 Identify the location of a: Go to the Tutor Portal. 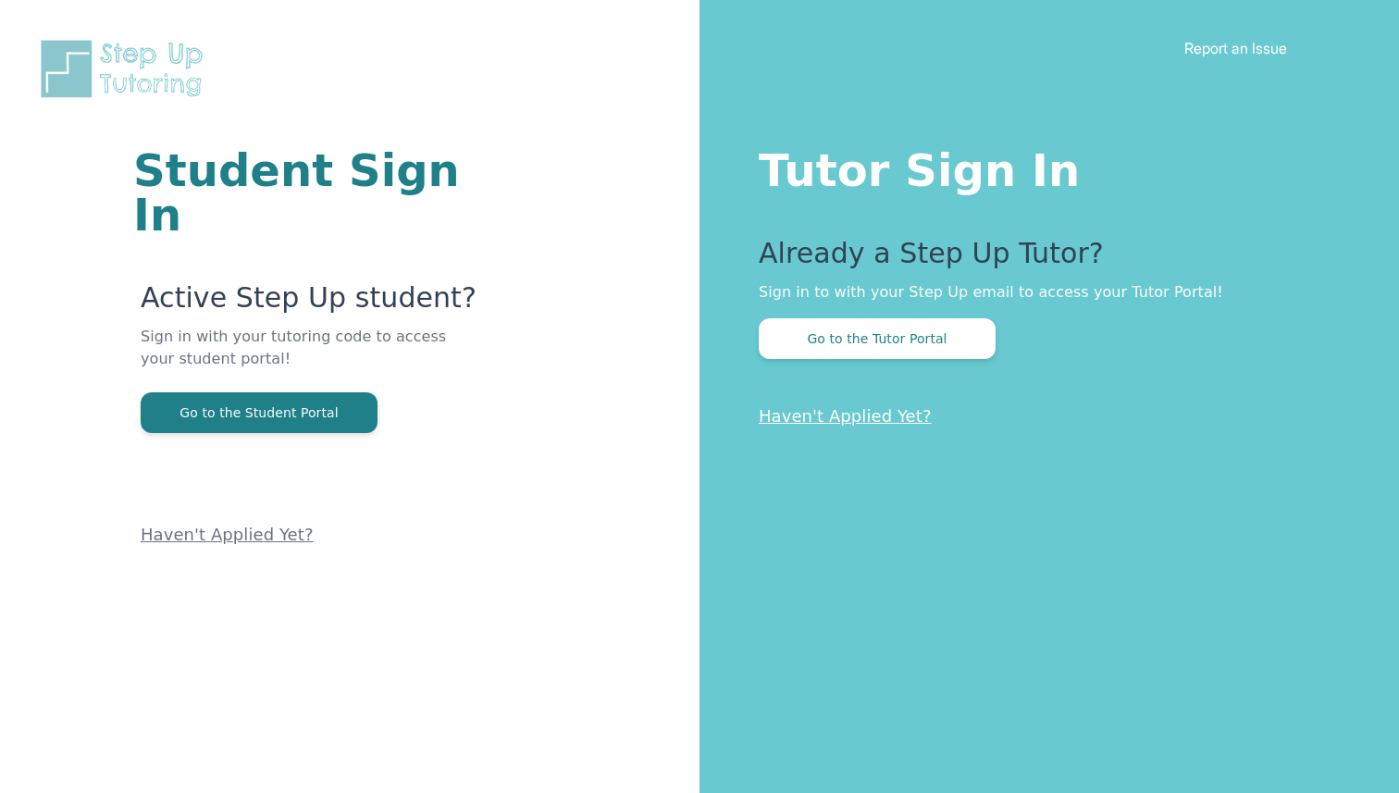
(877, 338).